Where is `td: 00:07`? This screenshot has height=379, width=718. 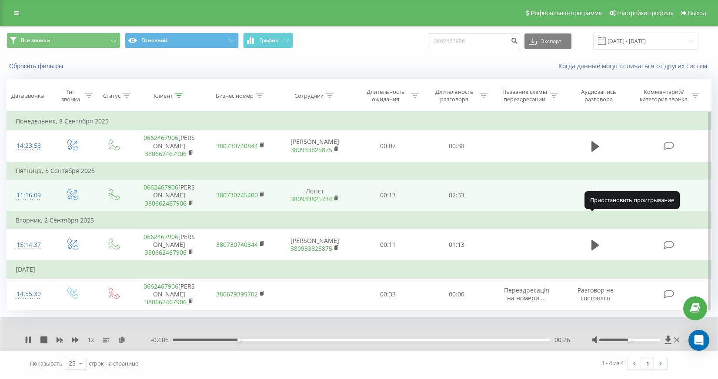 td: 00:07 is located at coordinates (388, 146).